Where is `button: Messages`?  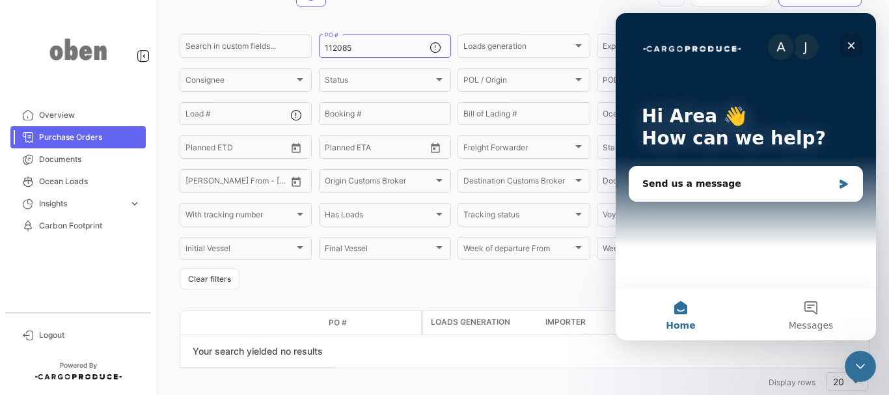
button: Messages is located at coordinates (195, 301).